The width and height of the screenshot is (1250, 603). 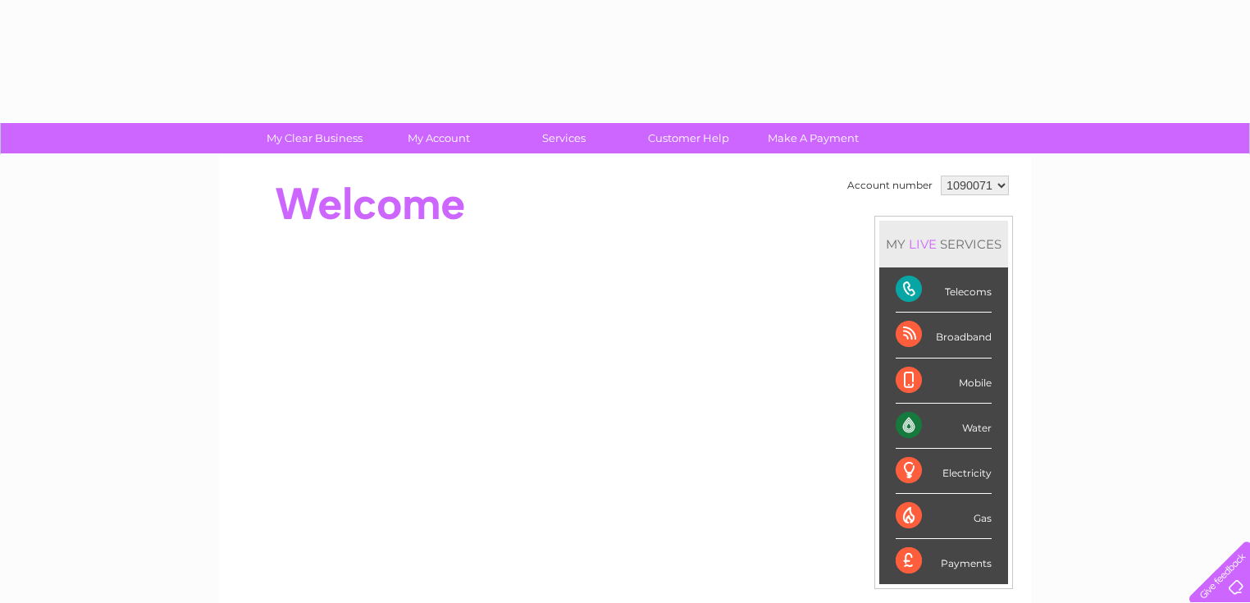 What do you see at coordinates (944, 516) in the screenshot?
I see `div: Gas` at bounding box center [944, 516].